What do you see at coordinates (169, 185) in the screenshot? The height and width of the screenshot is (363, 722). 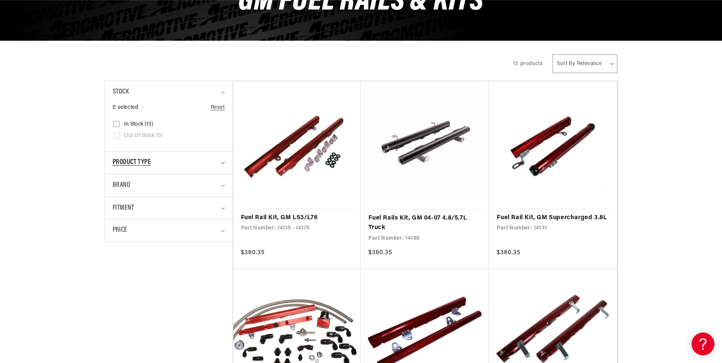 I see `summary: Brand (0 selected)` at bounding box center [169, 185].